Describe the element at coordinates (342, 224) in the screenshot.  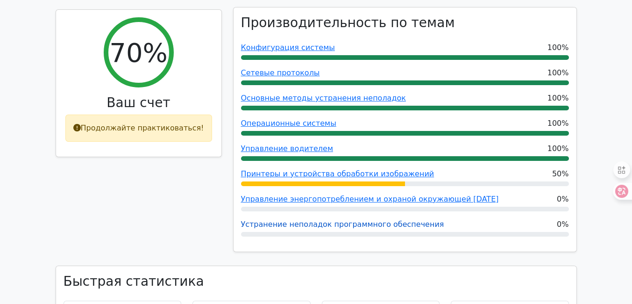
I see `a: Устранение неполадок программного обеспечения` at that location.